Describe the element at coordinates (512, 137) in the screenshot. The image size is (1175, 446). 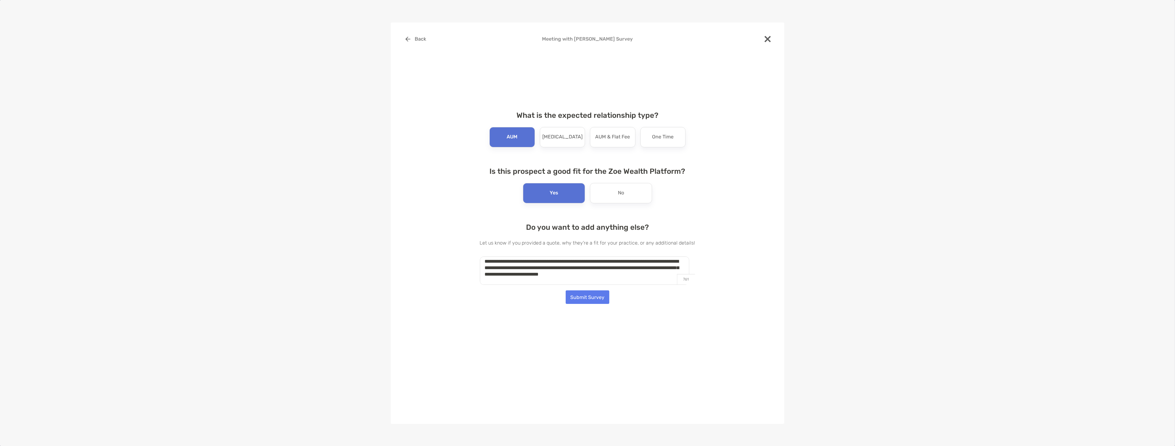
I see `p: AUM` at that location.